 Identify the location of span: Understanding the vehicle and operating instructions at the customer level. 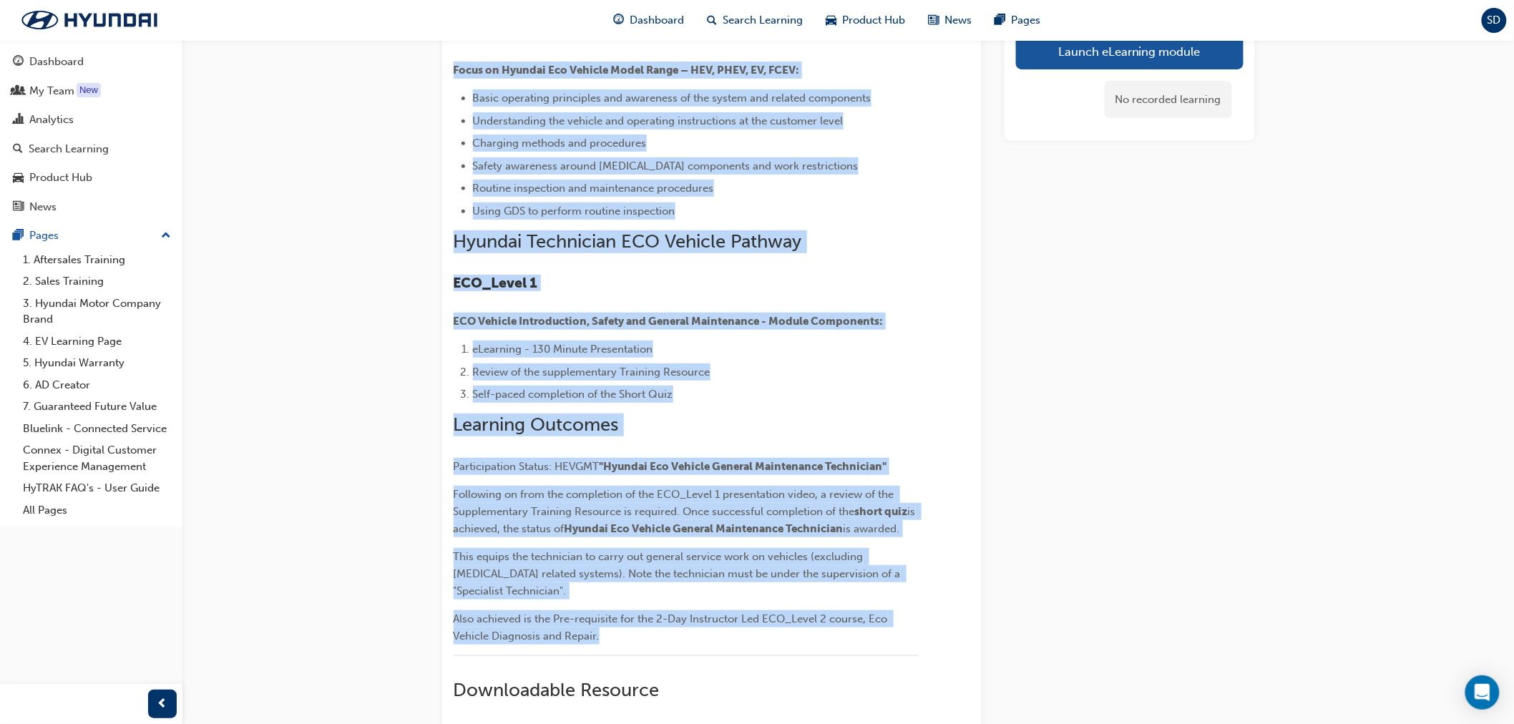
(658, 121).